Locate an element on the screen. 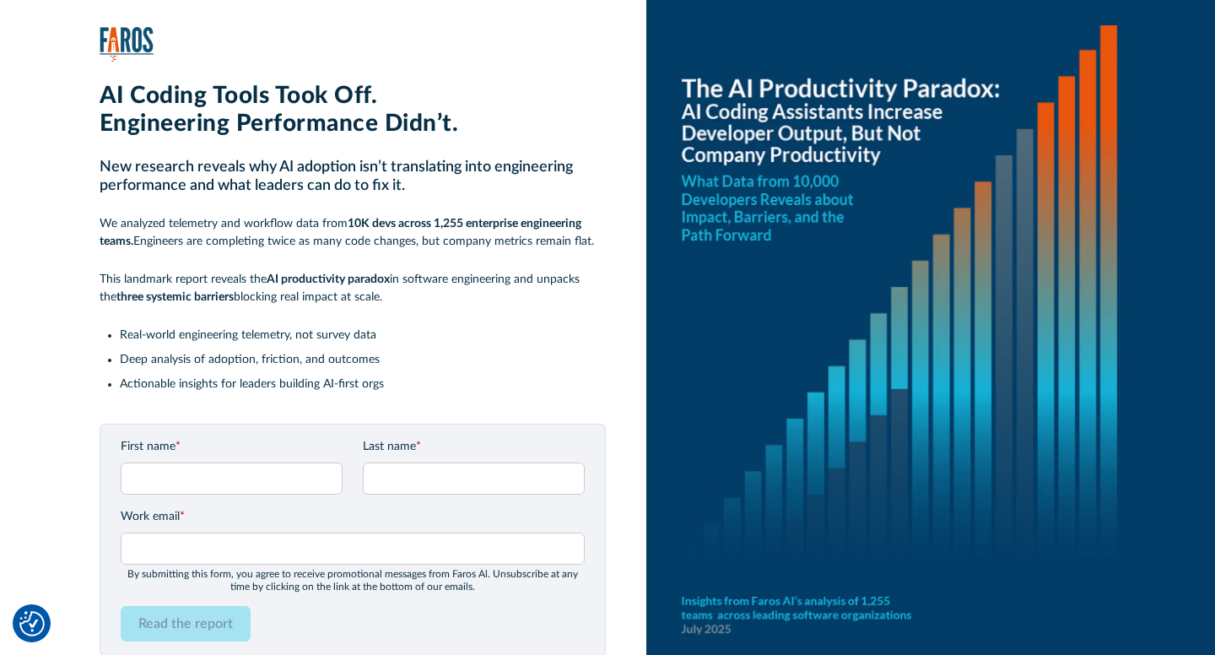 The height and width of the screenshot is (655, 1215). button: Cookie Settings is located at coordinates (32, 624).